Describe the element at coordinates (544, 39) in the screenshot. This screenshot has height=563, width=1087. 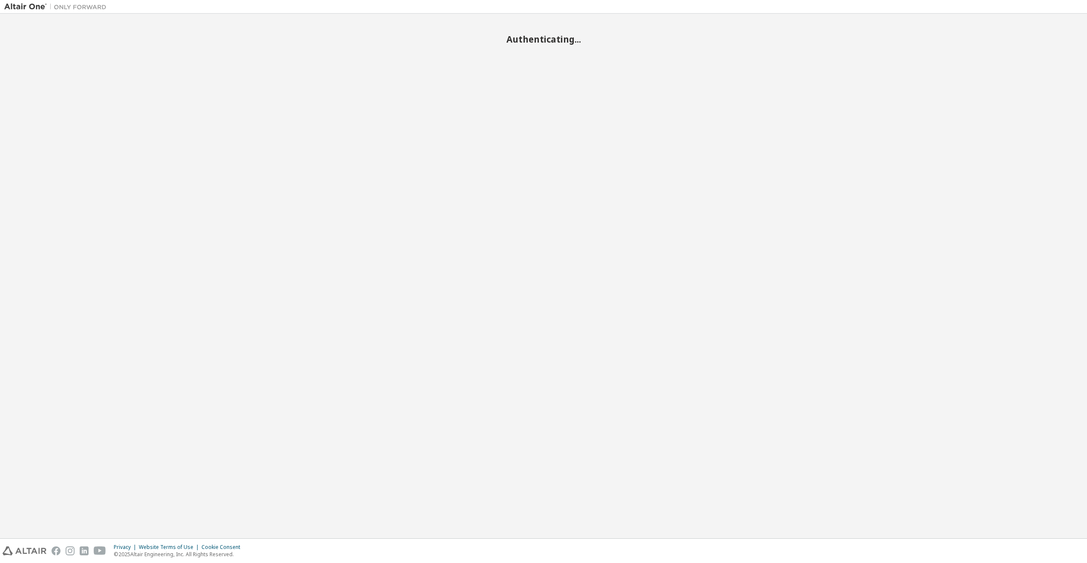
I see `h2: Authenticating...` at that location.